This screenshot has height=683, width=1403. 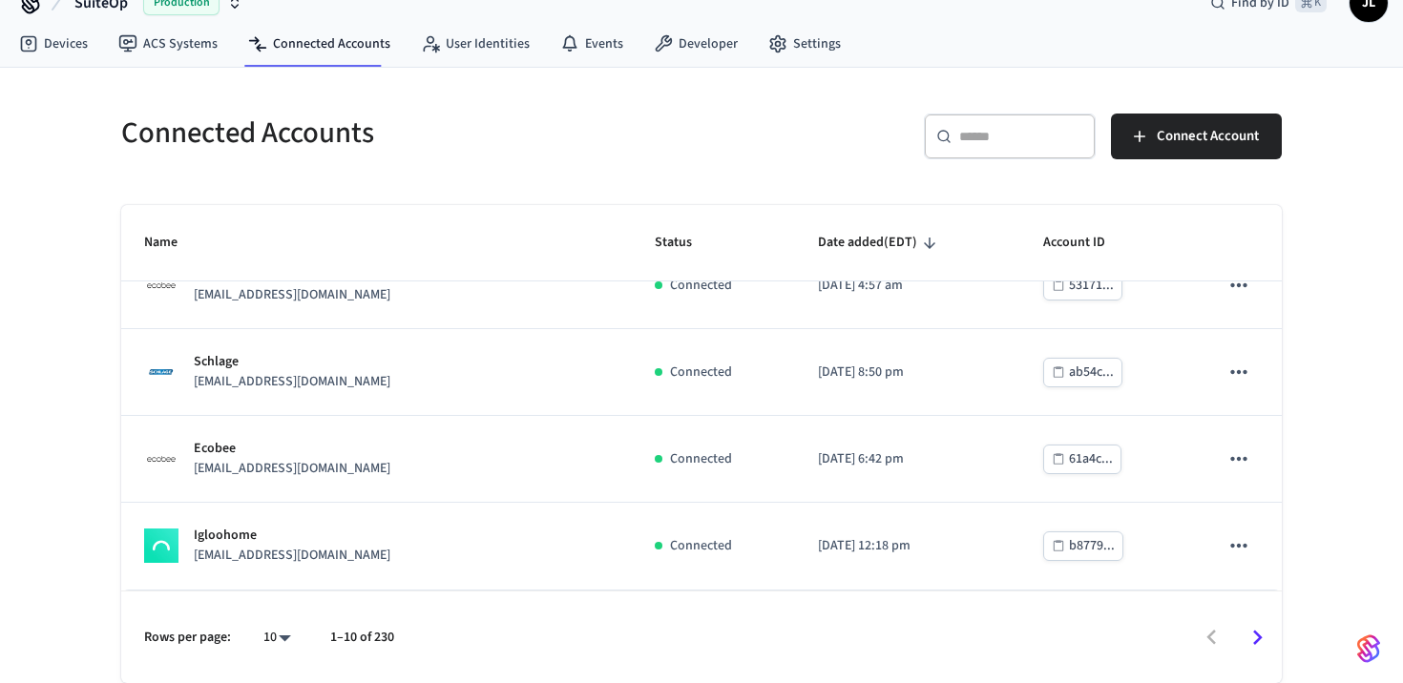 What do you see at coordinates (1092, 546) in the screenshot?
I see `div: b8779...` at bounding box center [1092, 546].